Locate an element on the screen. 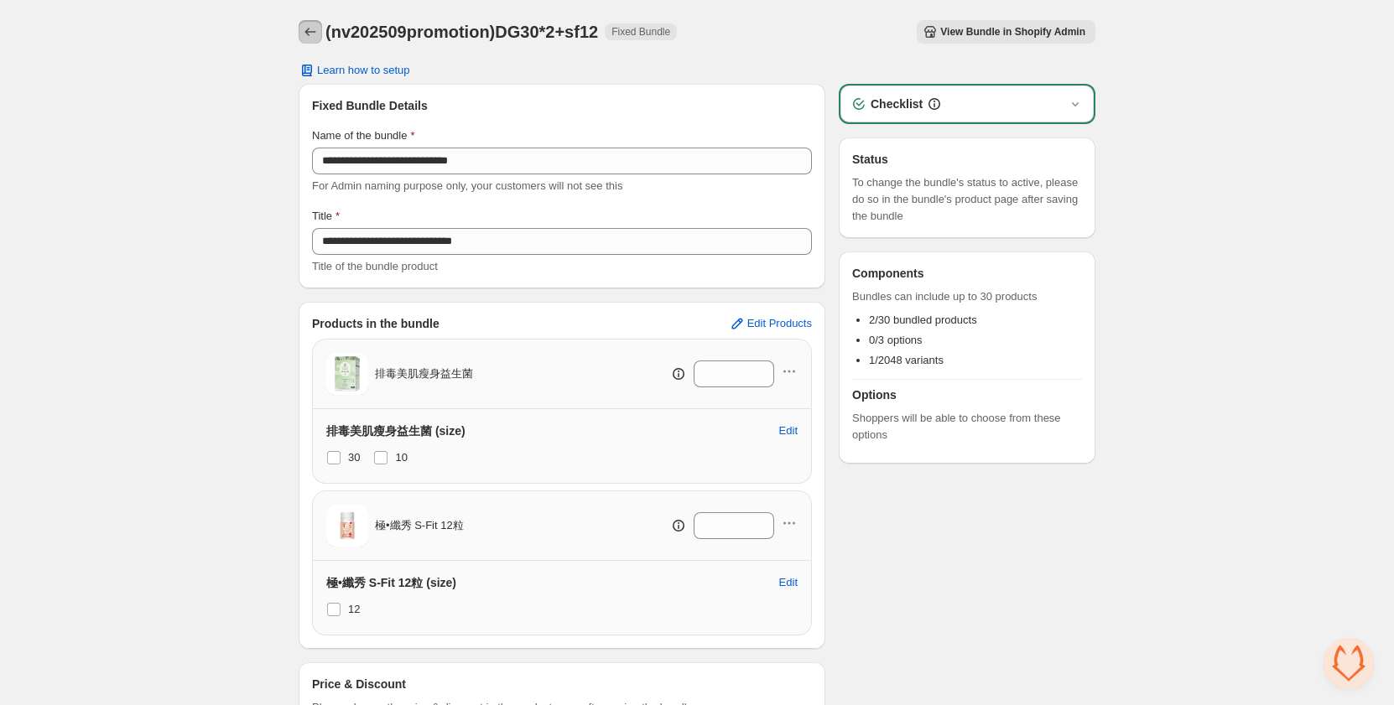  h3: Options is located at coordinates (967, 395).